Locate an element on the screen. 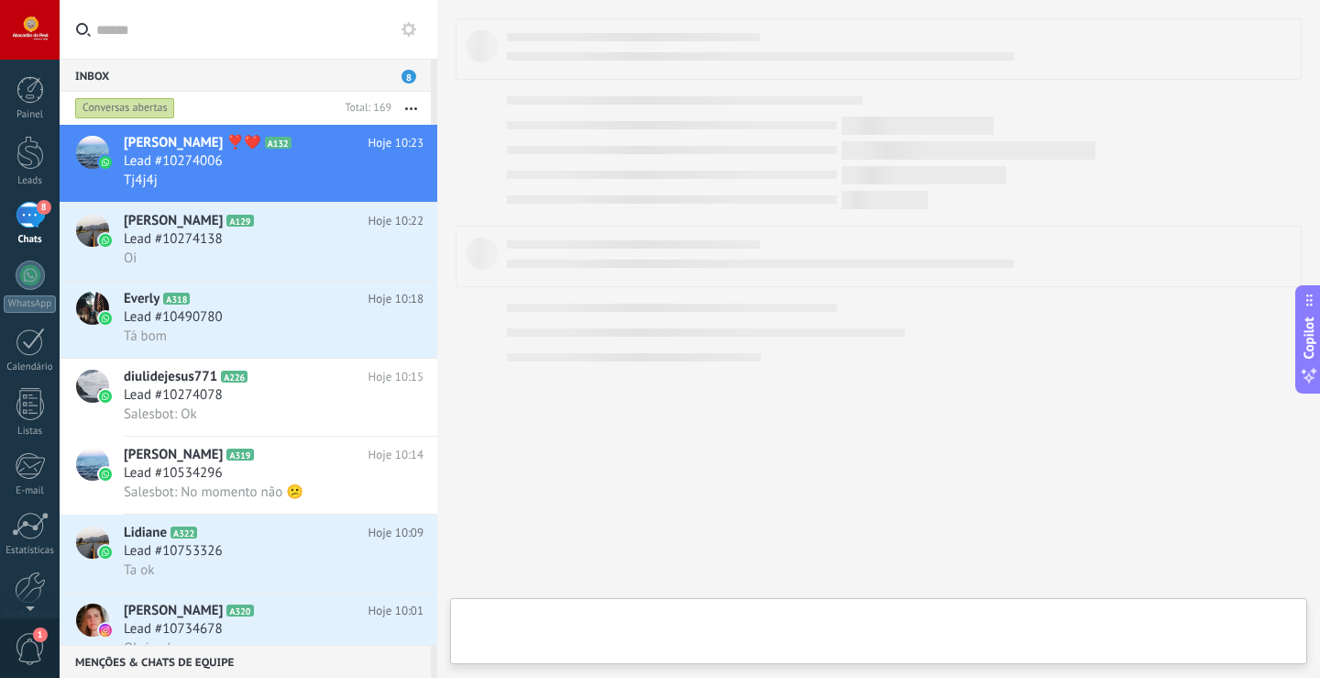 The image size is (1320, 678). button: Mais is located at coordinates (411, 108).